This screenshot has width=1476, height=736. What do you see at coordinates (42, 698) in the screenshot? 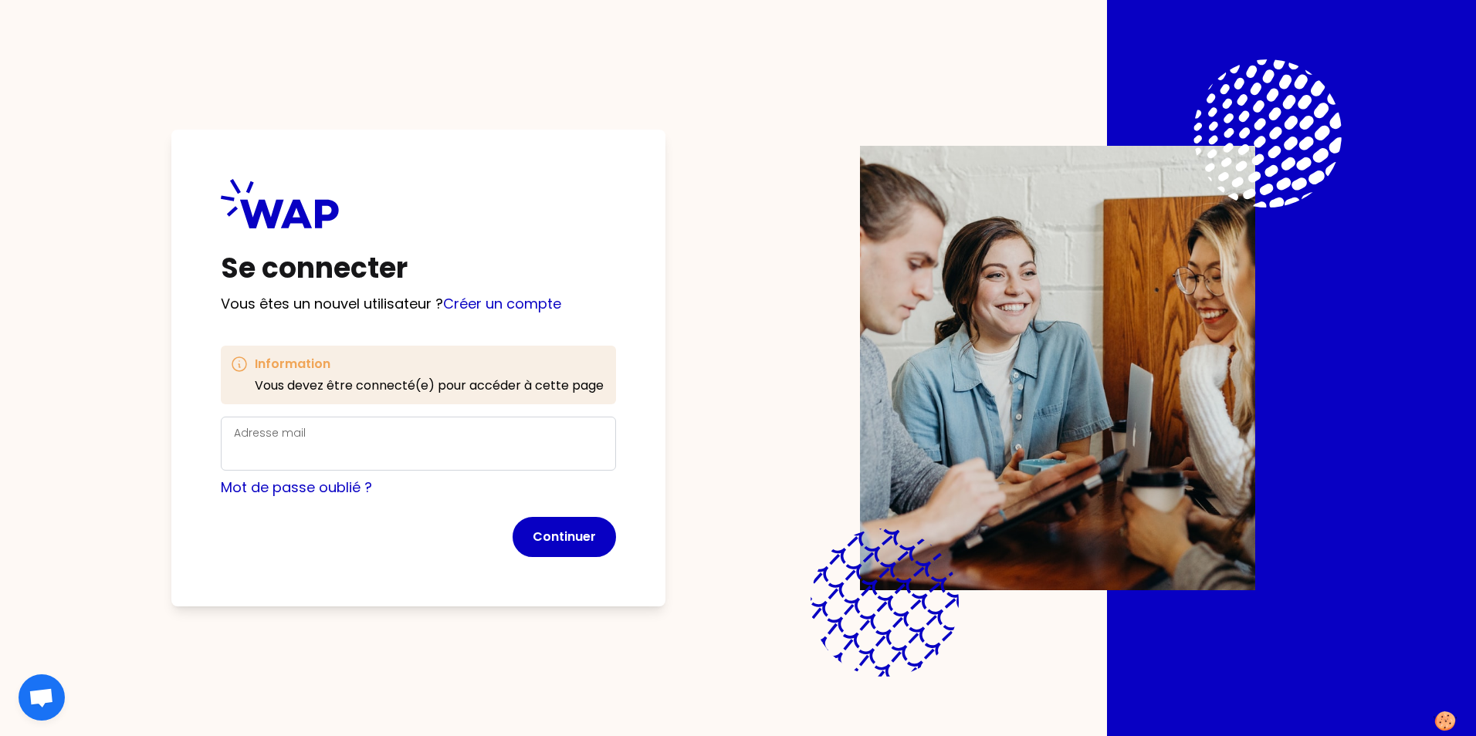
I see `div: Ouvrir le chat` at bounding box center [42, 698].